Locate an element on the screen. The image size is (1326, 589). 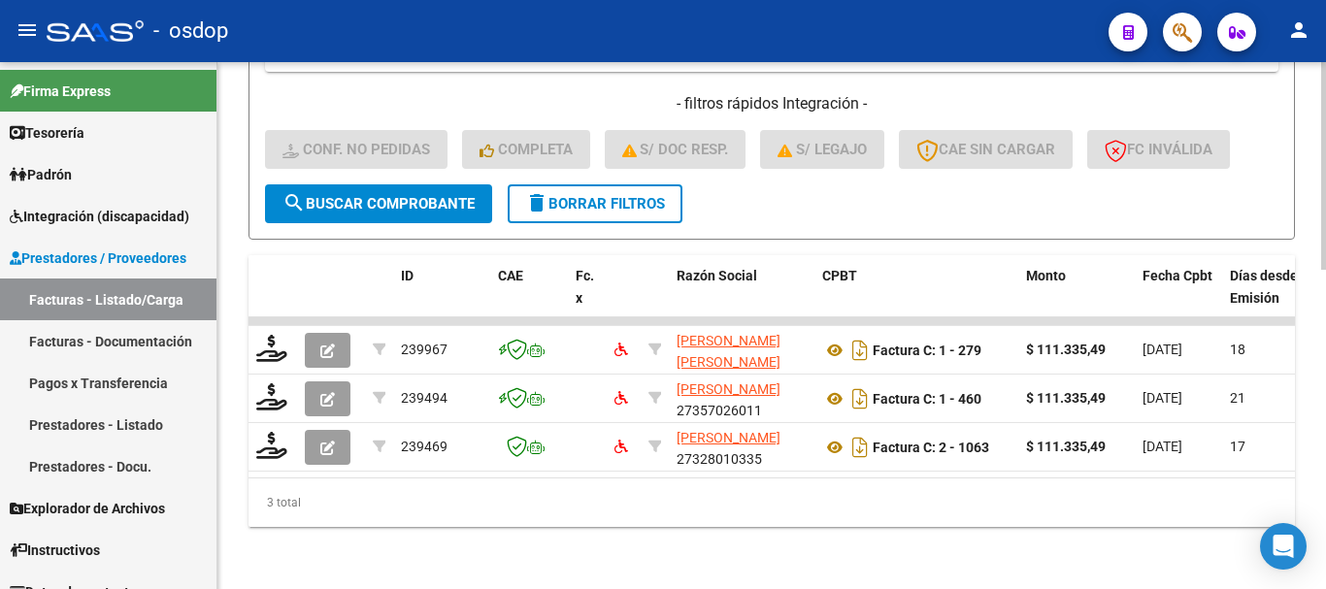
span: Buscar Comprobante is located at coordinates (379, 204).